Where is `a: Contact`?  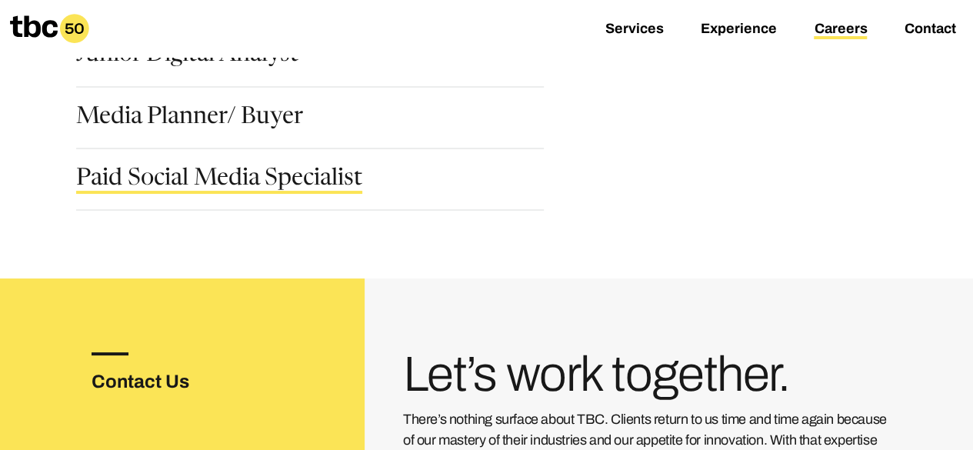
a: Contact is located at coordinates (929, 30).